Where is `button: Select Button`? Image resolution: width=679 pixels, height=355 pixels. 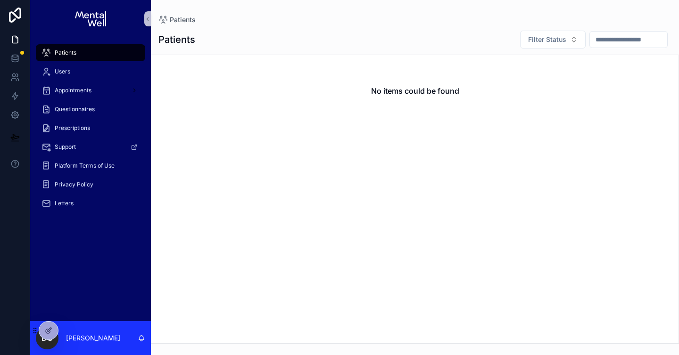
button: Select Button is located at coordinates (552, 40).